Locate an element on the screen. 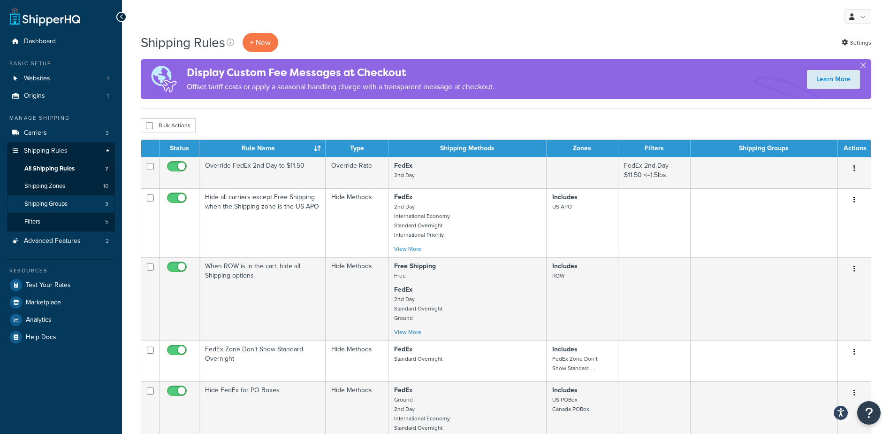 Image resolution: width=890 pixels, height=434 pixels. span: All Shipping Rules is located at coordinates (49, 168).